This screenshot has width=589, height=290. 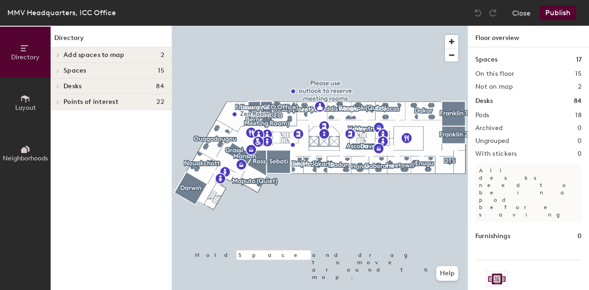 What do you see at coordinates (478, 13) in the screenshot?
I see `img: Undo` at bounding box center [478, 13].